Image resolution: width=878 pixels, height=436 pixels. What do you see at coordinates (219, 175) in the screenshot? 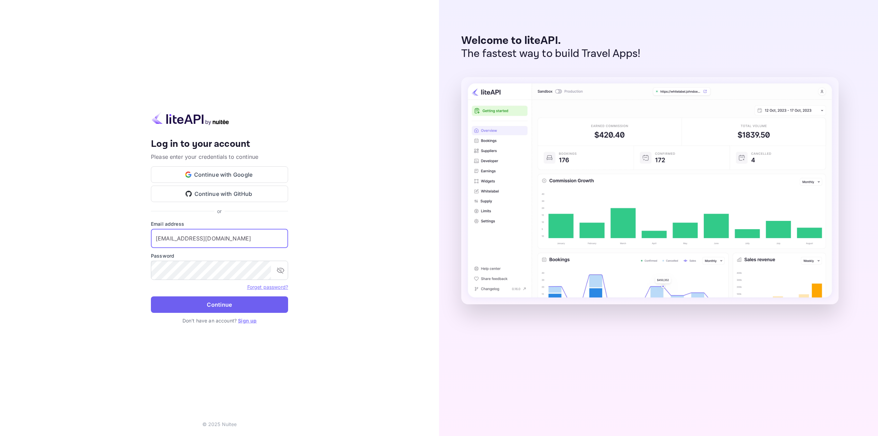
I see `button: Continue with Google` at bounding box center [219, 175].